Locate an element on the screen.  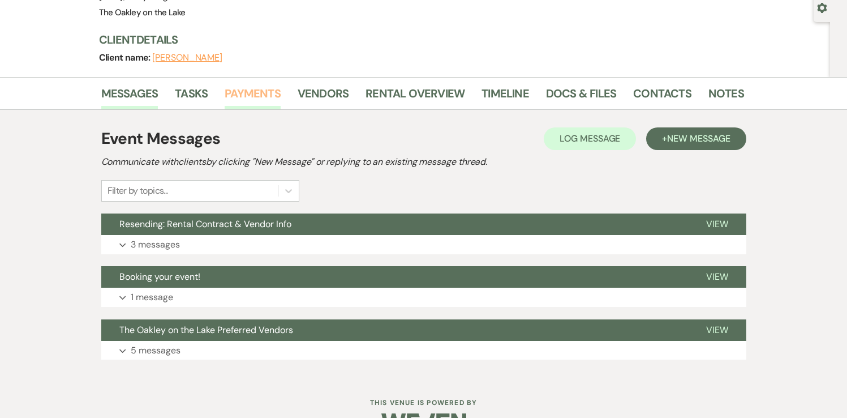
a: Tasks is located at coordinates (191, 97).